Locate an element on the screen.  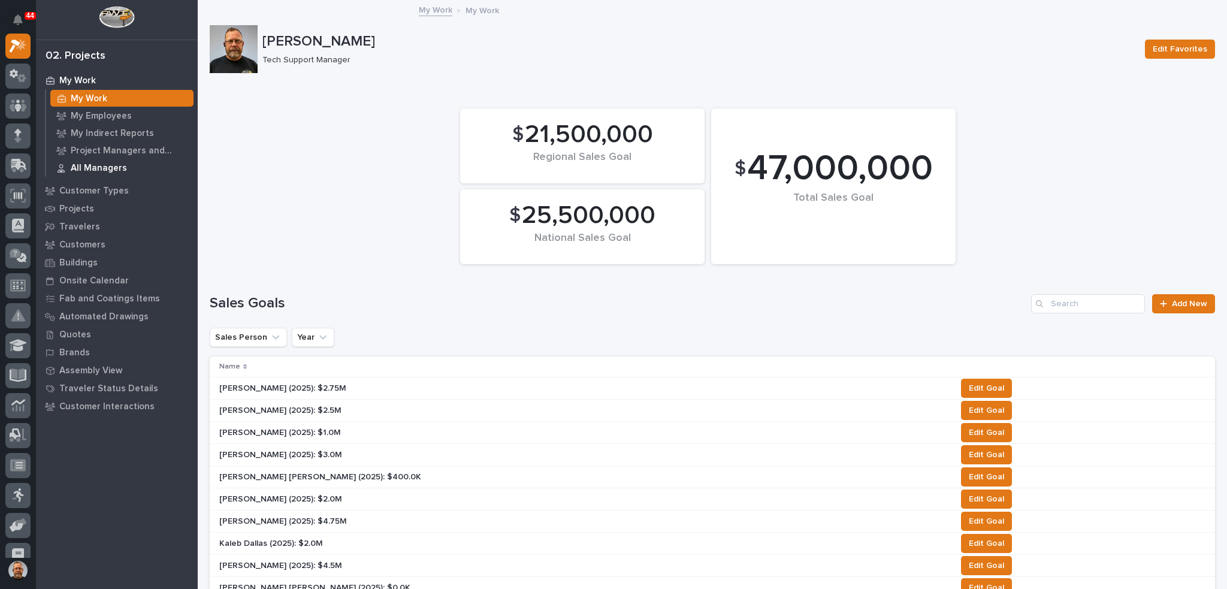
button: Notifications is located at coordinates (18, 20).